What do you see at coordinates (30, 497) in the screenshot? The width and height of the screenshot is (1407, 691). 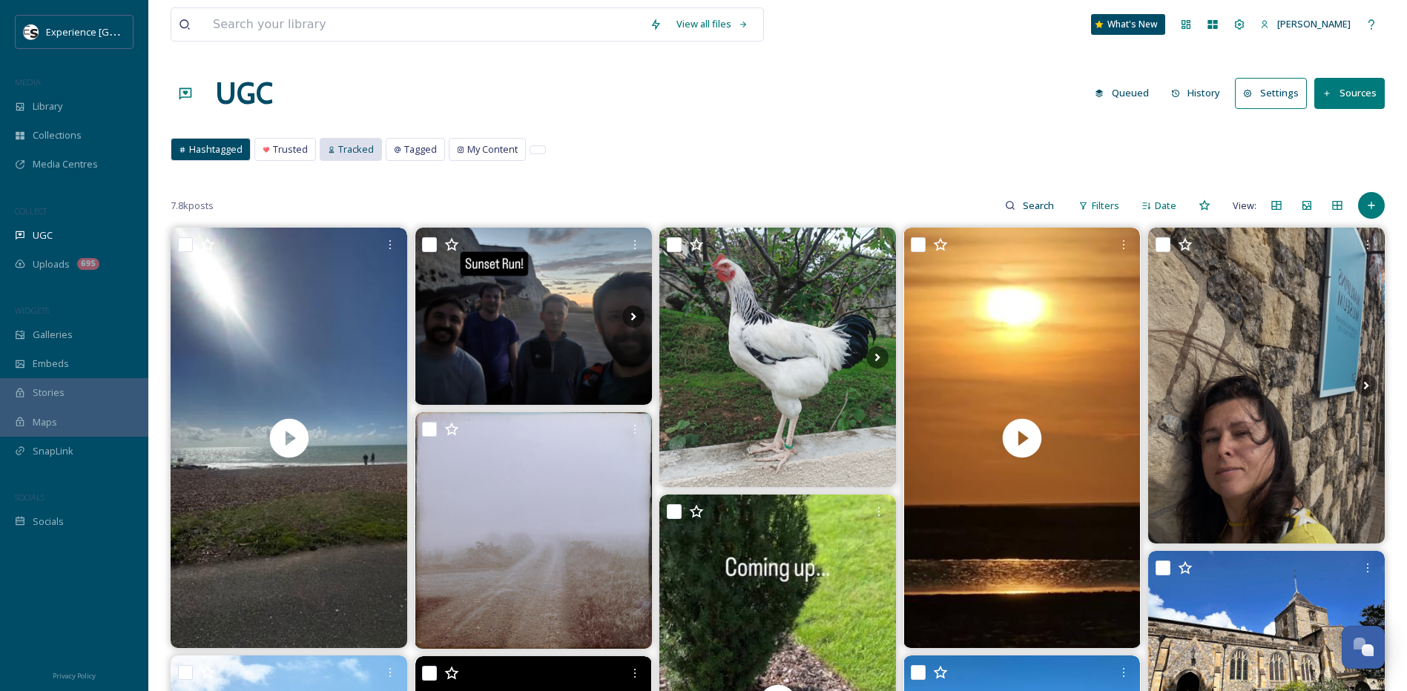 I see `span: SOCIALS` at bounding box center [30, 497].